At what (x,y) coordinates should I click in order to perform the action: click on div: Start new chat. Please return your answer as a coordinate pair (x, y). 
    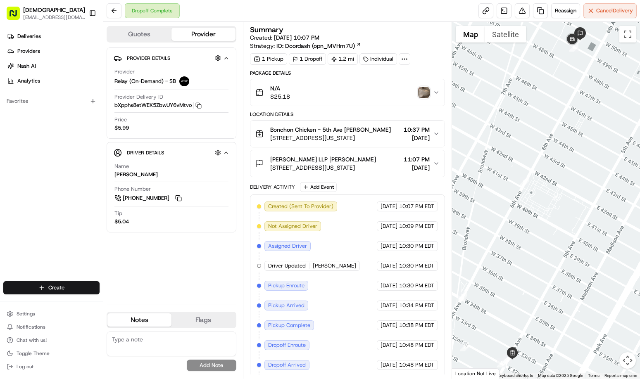
    Looking at the image, I should click on (82, 83).